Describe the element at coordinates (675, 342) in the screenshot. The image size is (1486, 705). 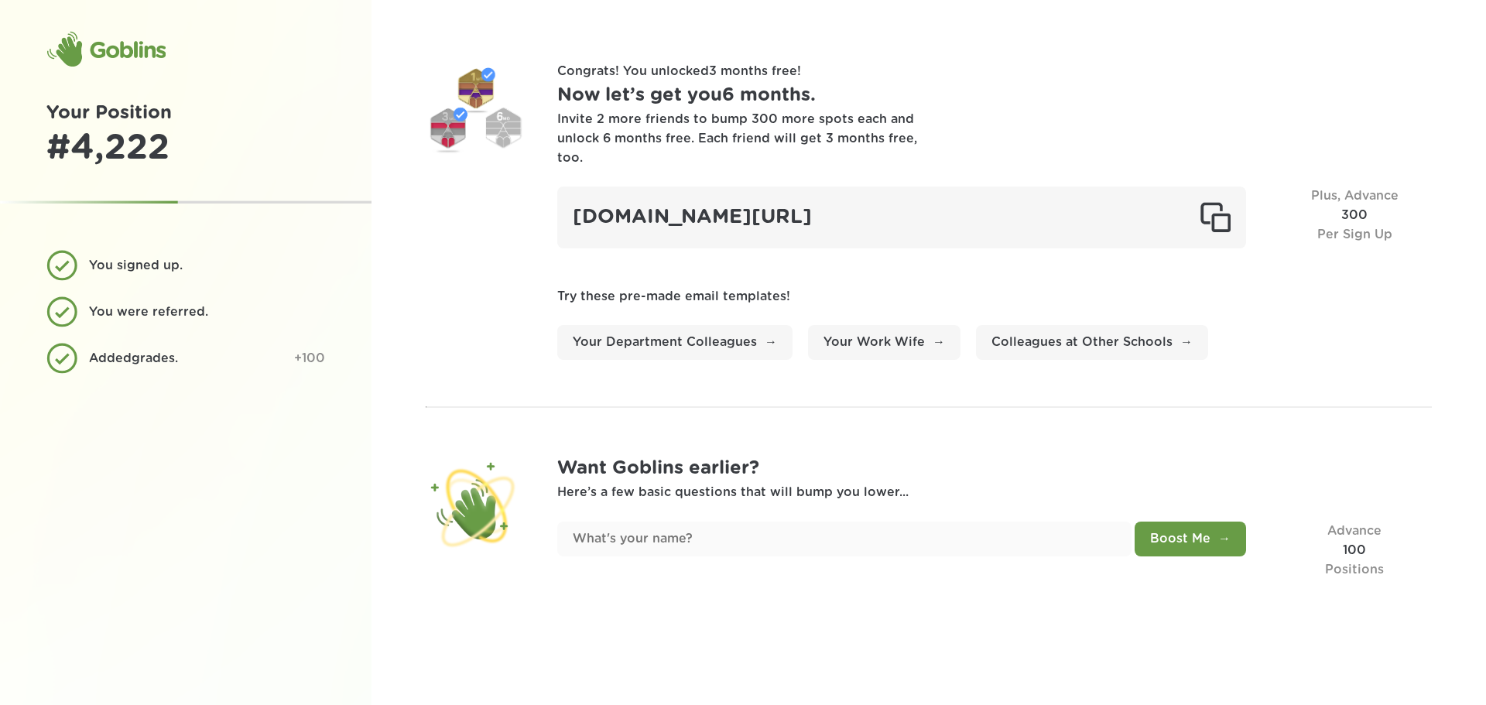
I see `a: Your Department Colleagues` at that location.